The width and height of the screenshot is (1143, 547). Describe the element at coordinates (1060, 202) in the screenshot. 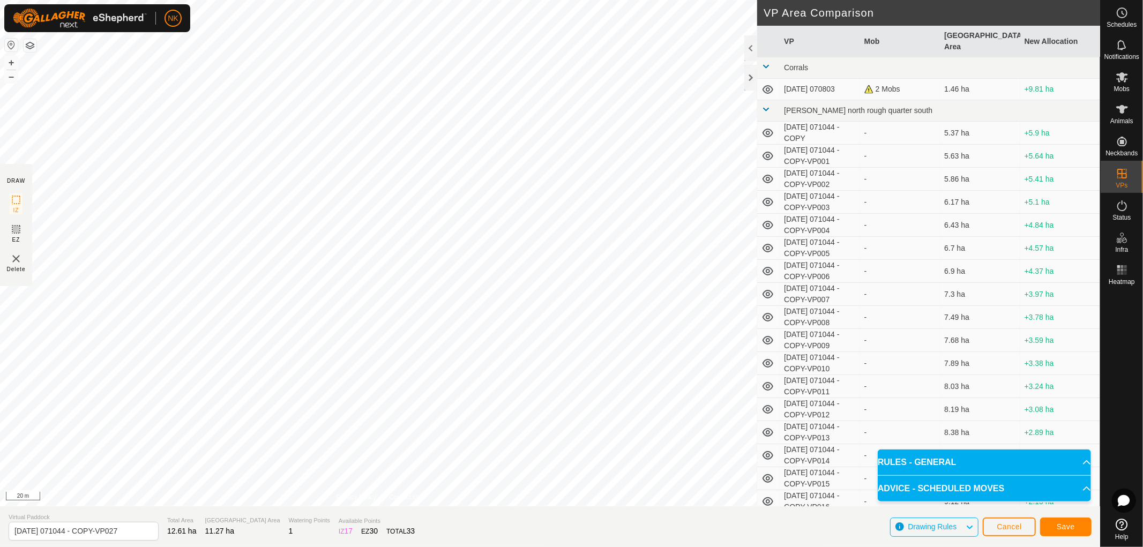

I see `td: +5.1 ha` at that location.